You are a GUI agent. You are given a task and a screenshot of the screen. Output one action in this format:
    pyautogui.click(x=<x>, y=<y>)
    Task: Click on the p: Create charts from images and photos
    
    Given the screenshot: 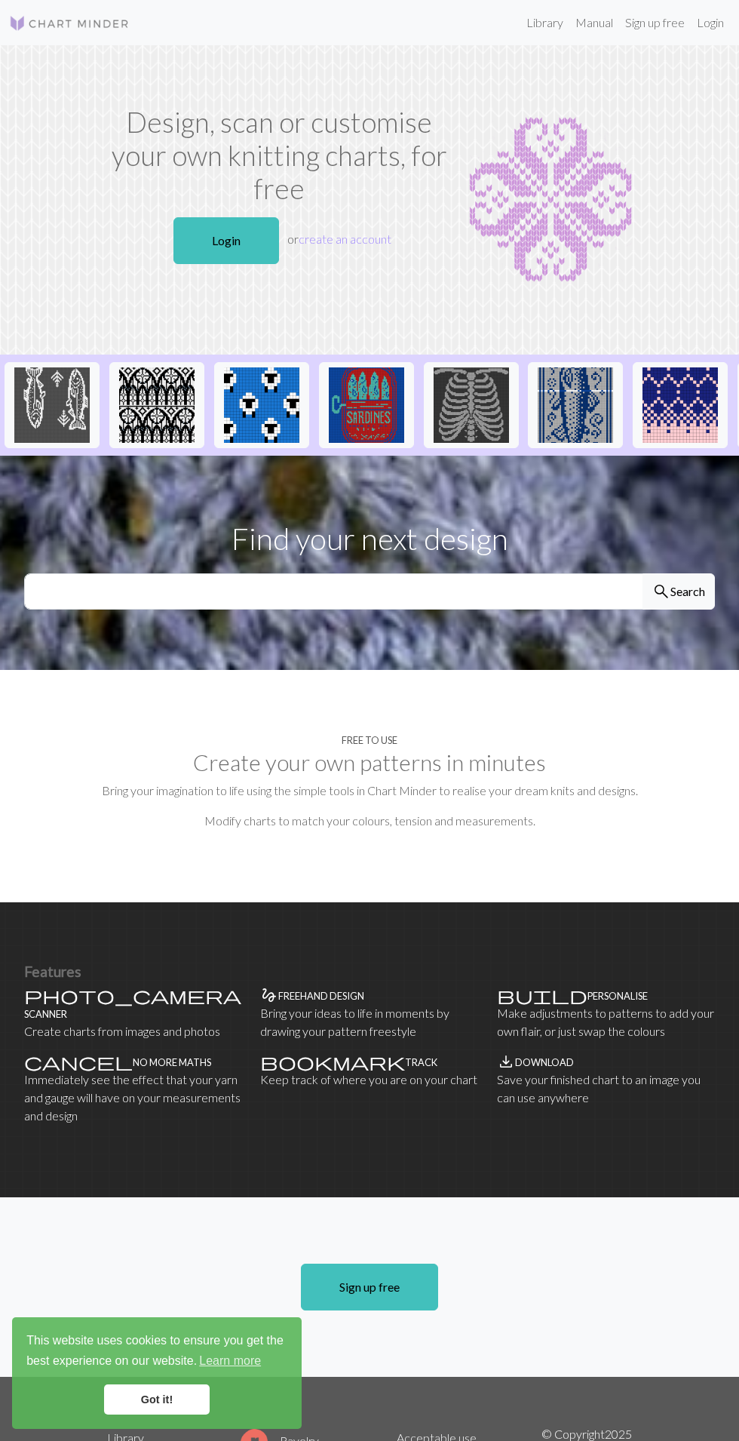 What is the action you would take?
    pyautogui.click(x=133, y=1031)
    